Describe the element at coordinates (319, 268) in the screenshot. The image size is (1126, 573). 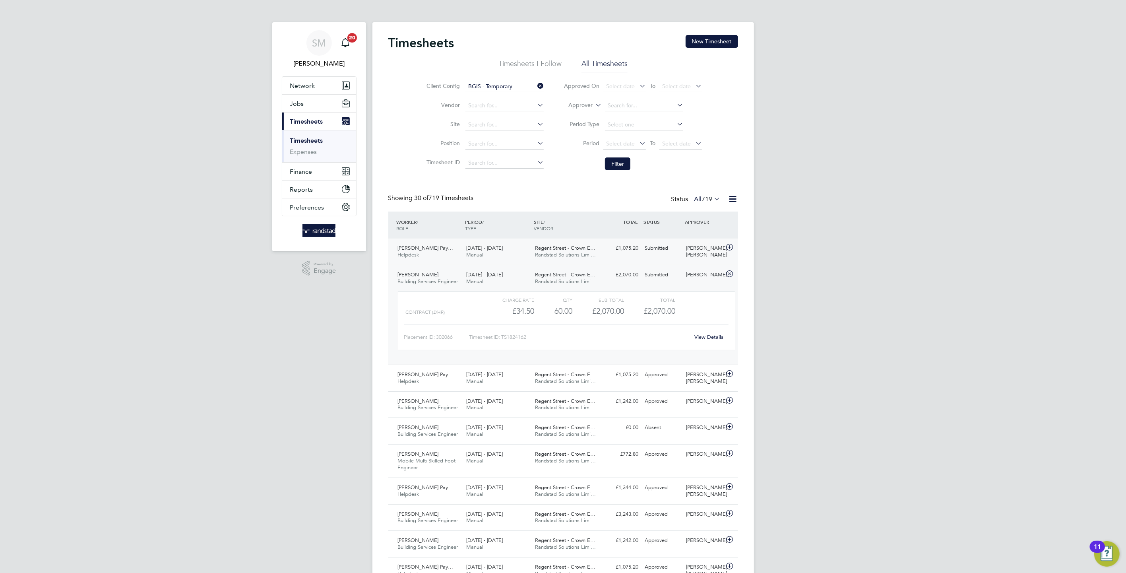
I see `a: Powered byEngage` at that location.